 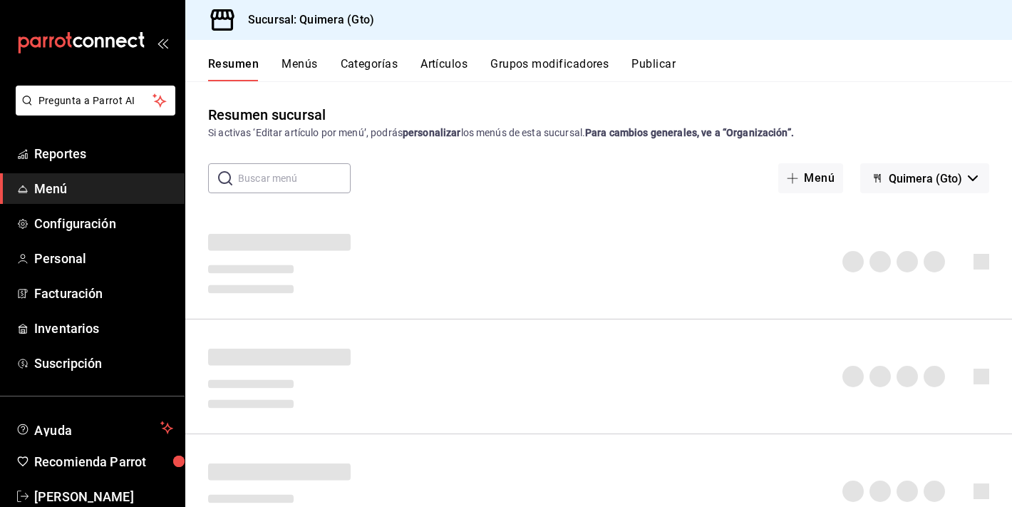 What do you see at coordinates (810, 178) in the screenshot?
I see `button: Menú` at bounding box center [810, 178].